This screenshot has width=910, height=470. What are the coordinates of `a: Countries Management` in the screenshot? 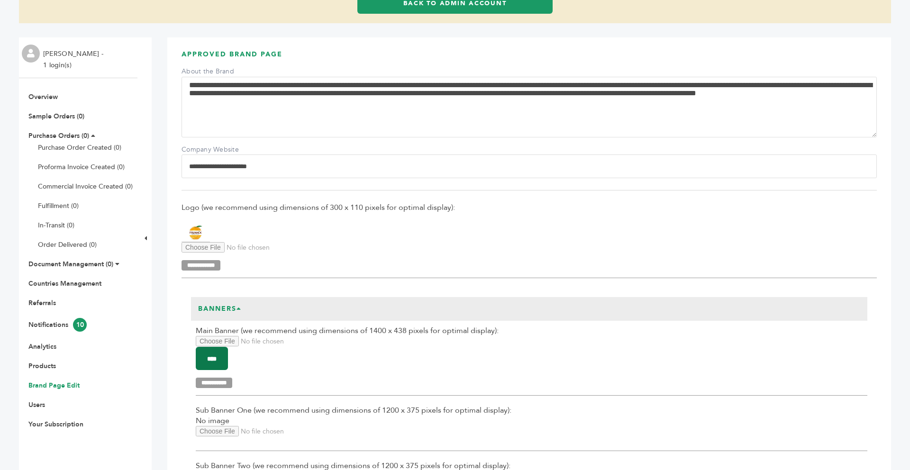 It's located at (65, 283).